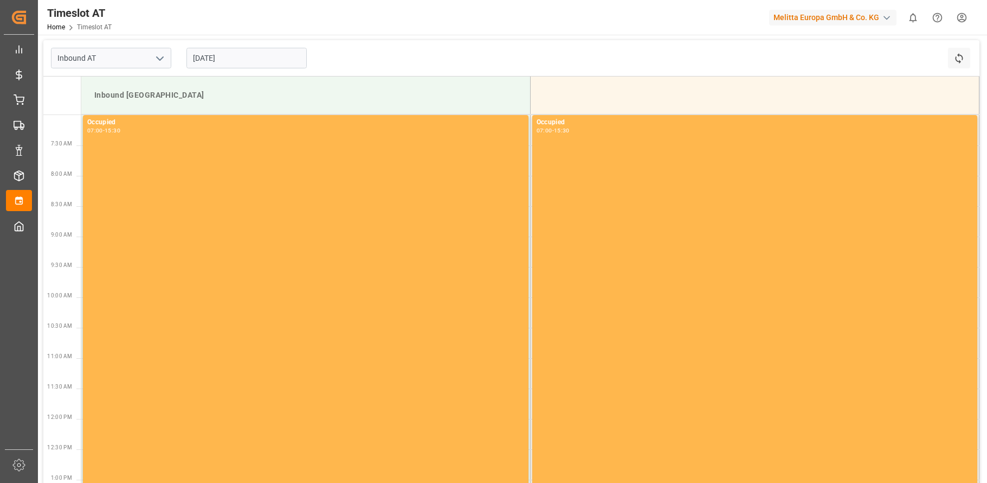 This screenshot has height=483, width=987. I want to click on a: Home, so click(56, 27).